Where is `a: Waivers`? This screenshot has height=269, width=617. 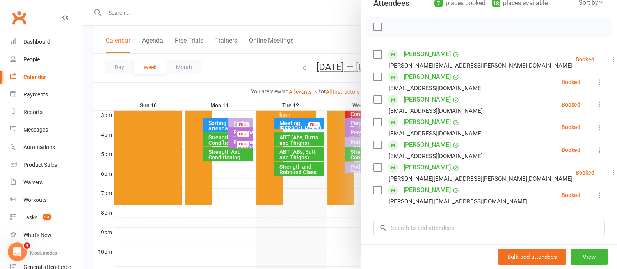 a: Waivers is located at coordinates (46, 182).